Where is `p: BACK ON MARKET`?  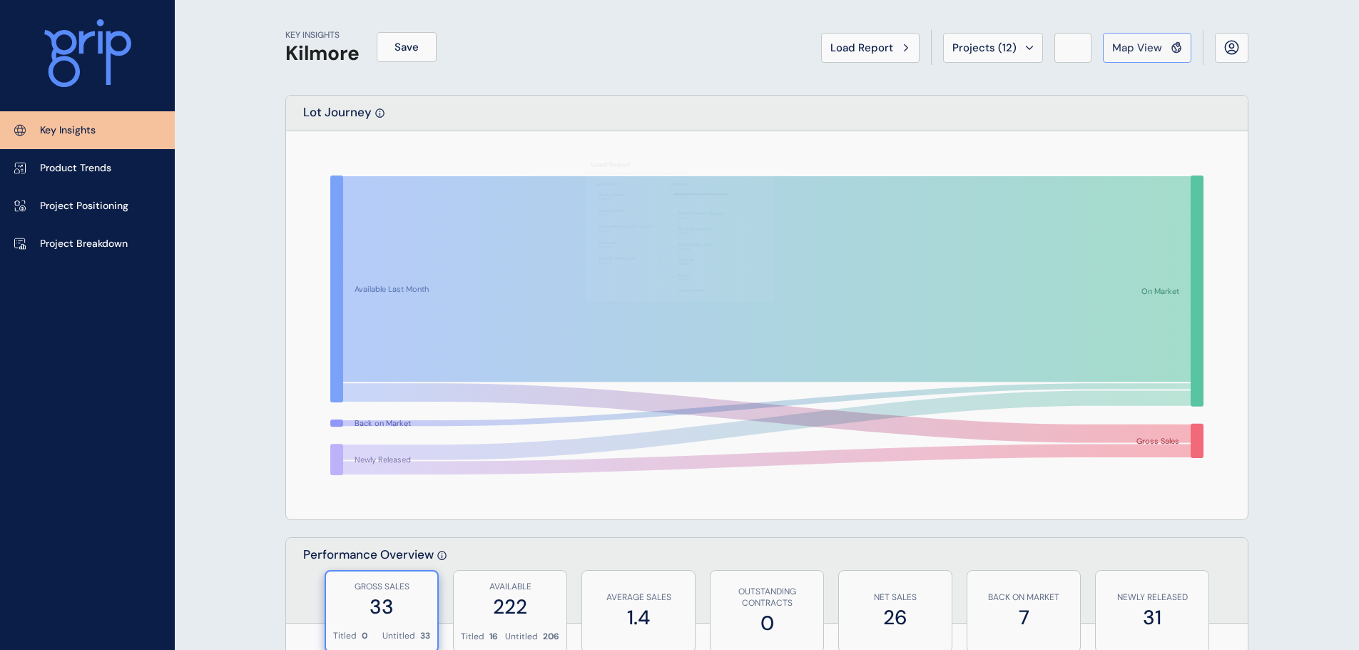 p: BACK ON MARKET is located at coordinates (1023, 597).